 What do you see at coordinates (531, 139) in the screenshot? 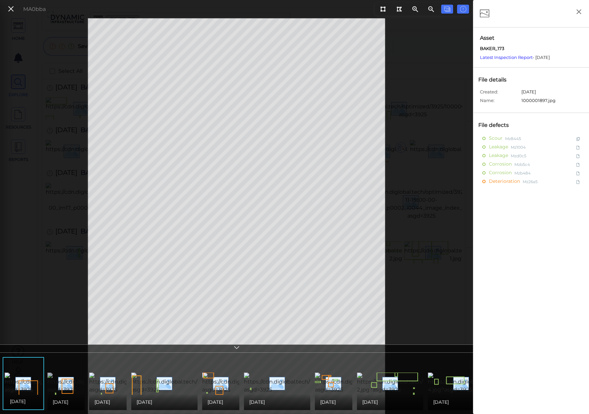
I see `div: ScourMz8445` at bounding box center [531, 139].